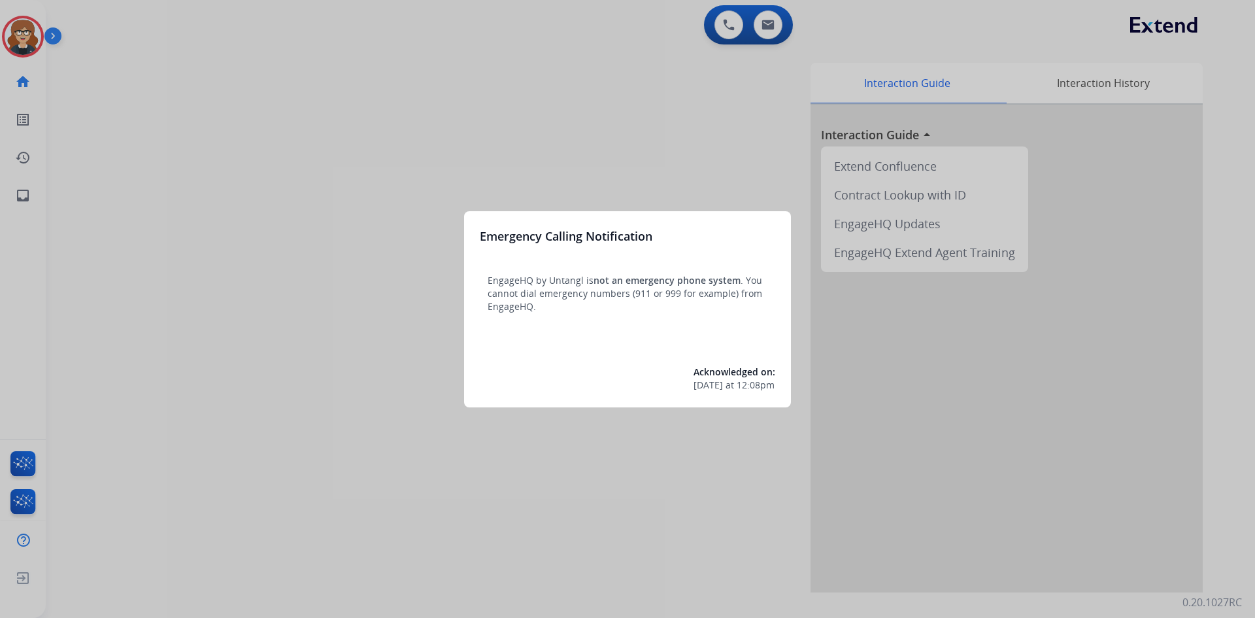 This screenshot has width=1255, height=618. I want to click on span: not an emergency phone system, so click(667, 280).